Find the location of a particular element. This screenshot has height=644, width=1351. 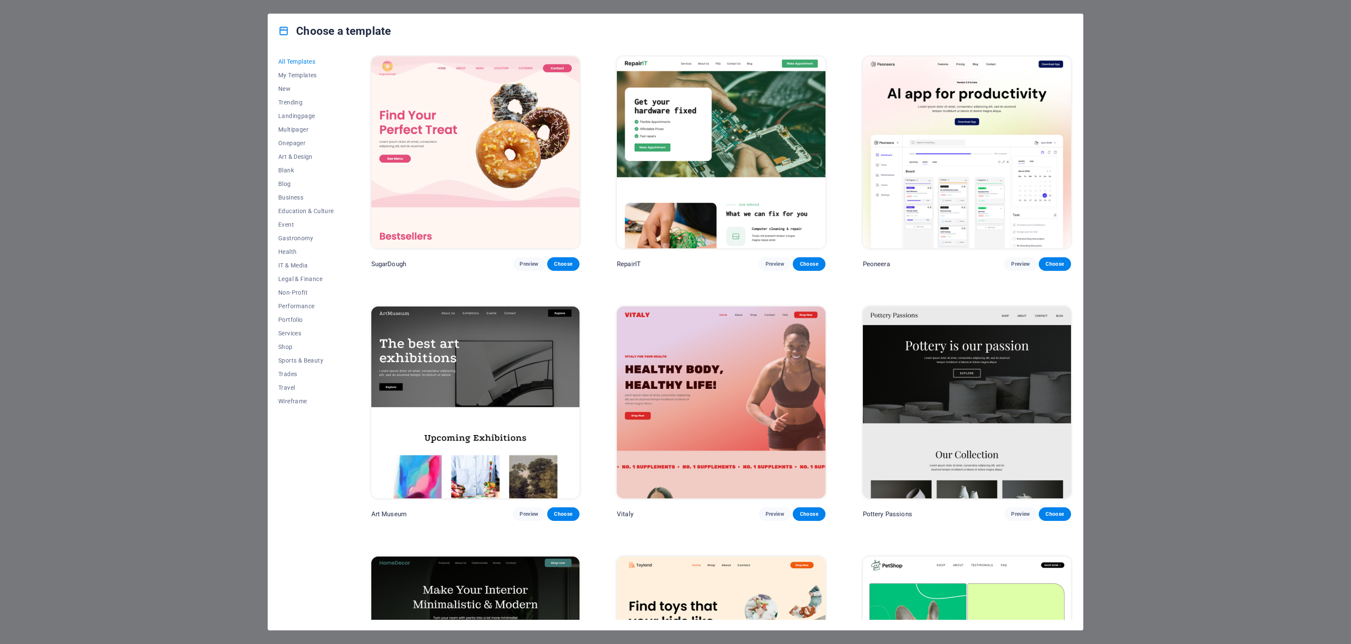

span: Art & Design is located at coordinates (306, 157).